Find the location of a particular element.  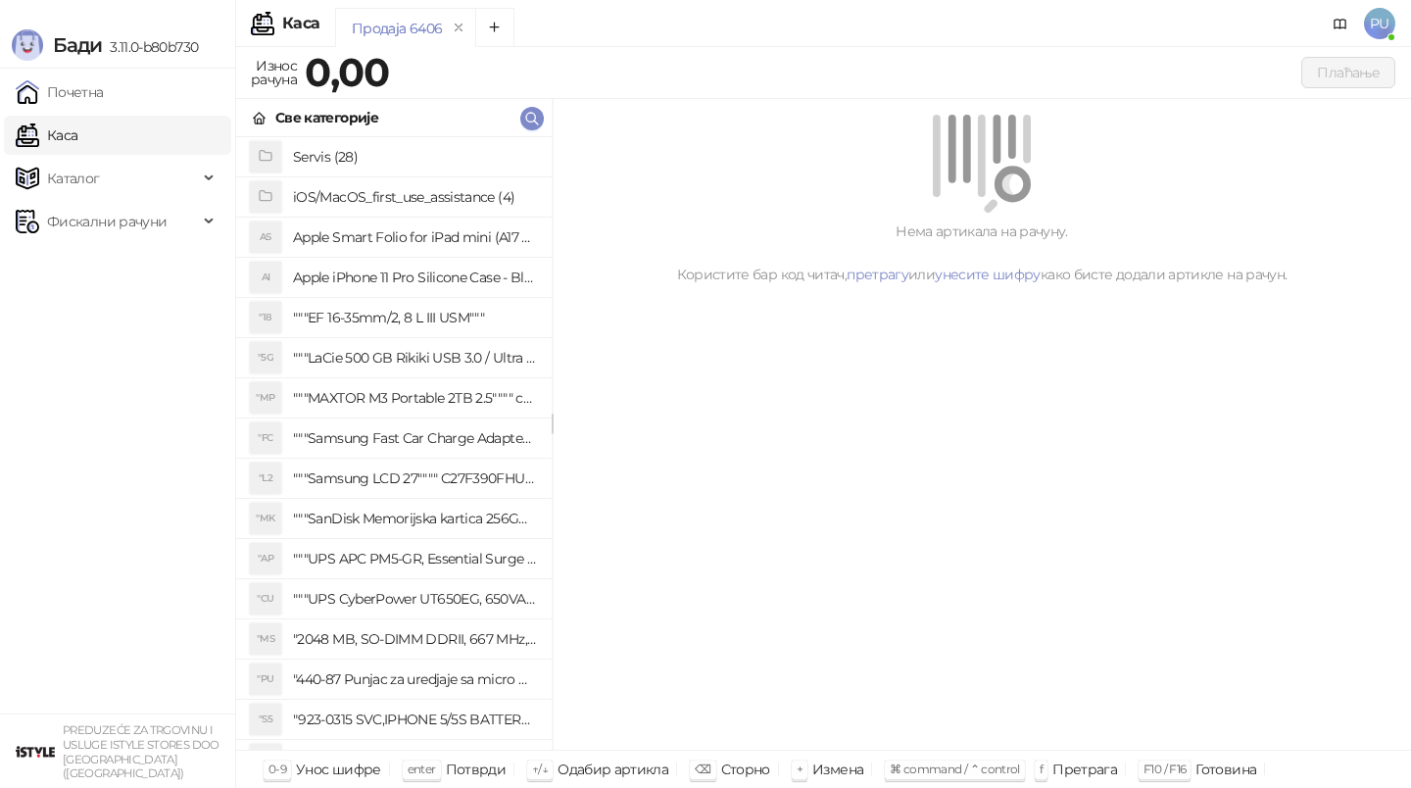

div: "MK is located at coordinates (265, 518).